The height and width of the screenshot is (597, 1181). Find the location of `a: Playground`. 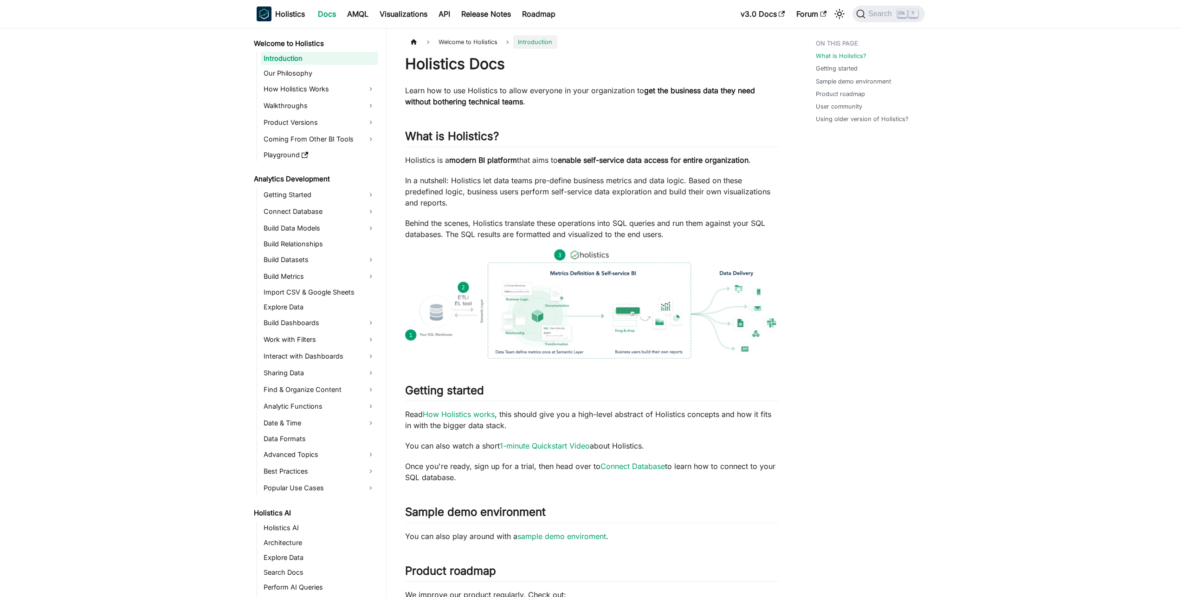

a: Playground is located at coordinates (319, 155).